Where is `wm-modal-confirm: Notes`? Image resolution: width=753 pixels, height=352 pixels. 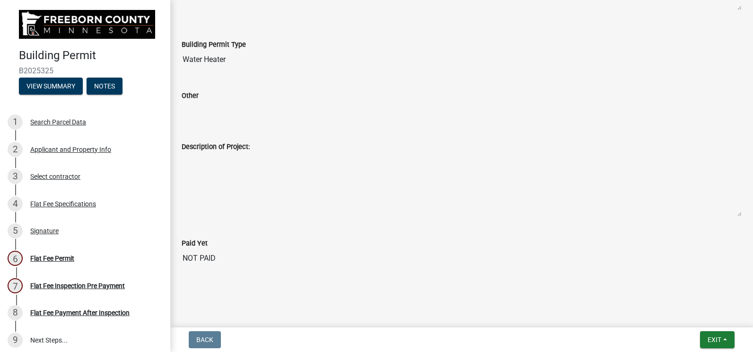
wm-modal-confirm: Notes is located at coordinates (105, 87).